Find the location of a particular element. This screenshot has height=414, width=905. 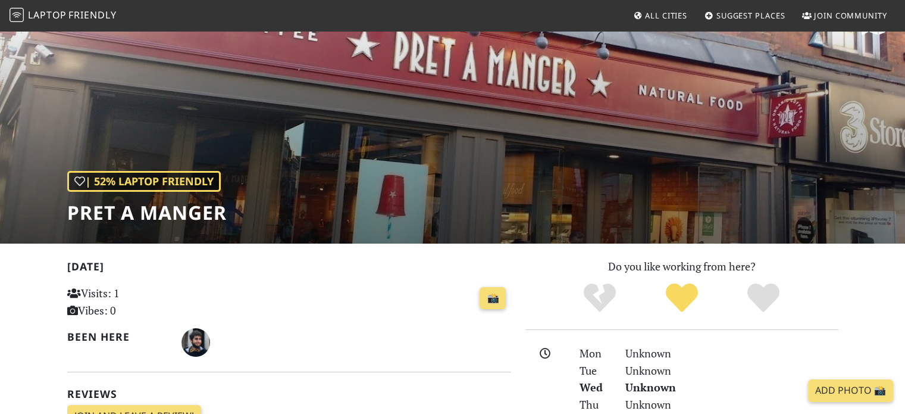

div: Tue is located at coordinates (595, 370).